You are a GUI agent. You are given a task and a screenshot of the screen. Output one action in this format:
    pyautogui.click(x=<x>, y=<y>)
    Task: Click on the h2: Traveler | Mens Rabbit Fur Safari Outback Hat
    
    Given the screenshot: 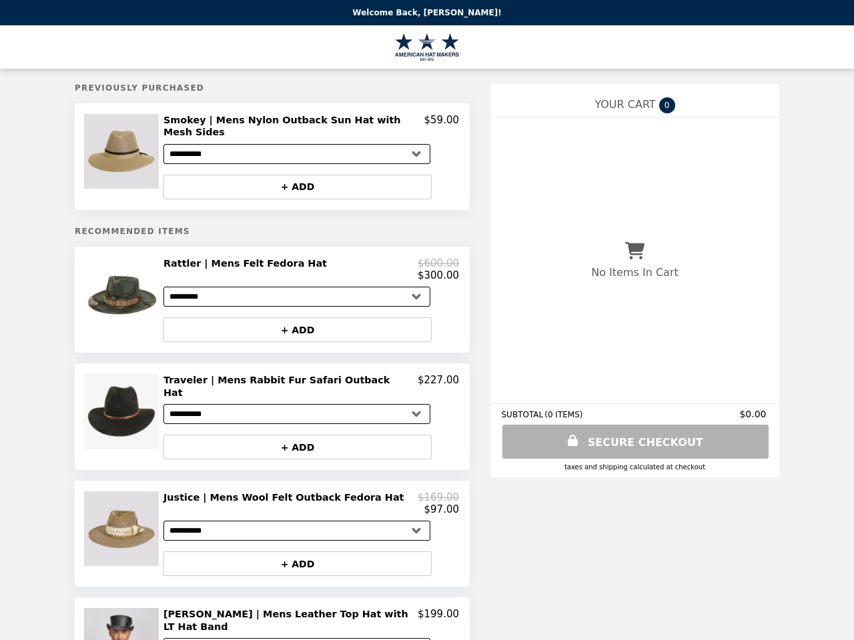 What is the action you would take?
    pyautogui.click(x=290, y=386)
    